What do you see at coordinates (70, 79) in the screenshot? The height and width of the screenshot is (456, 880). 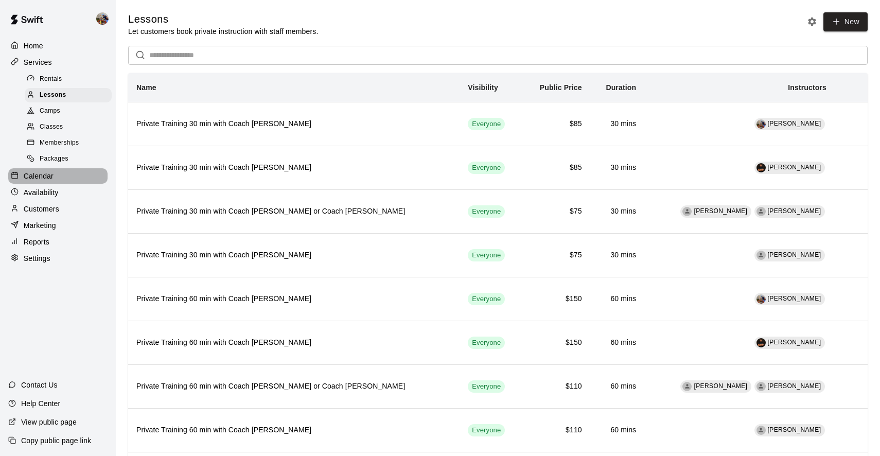 I see `a: Rentals` at bounding box center [70, 79].